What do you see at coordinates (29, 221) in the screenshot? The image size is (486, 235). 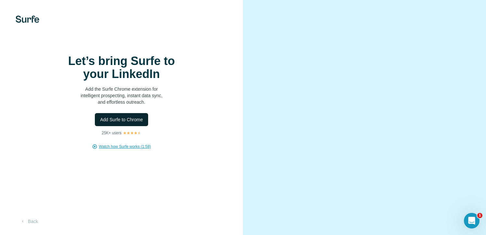 I see `button: Back` at bounding box center [29, 221].